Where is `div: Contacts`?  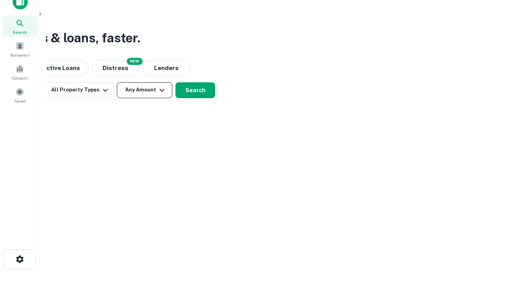
div: Contacts is located at coordinates (20, 72).